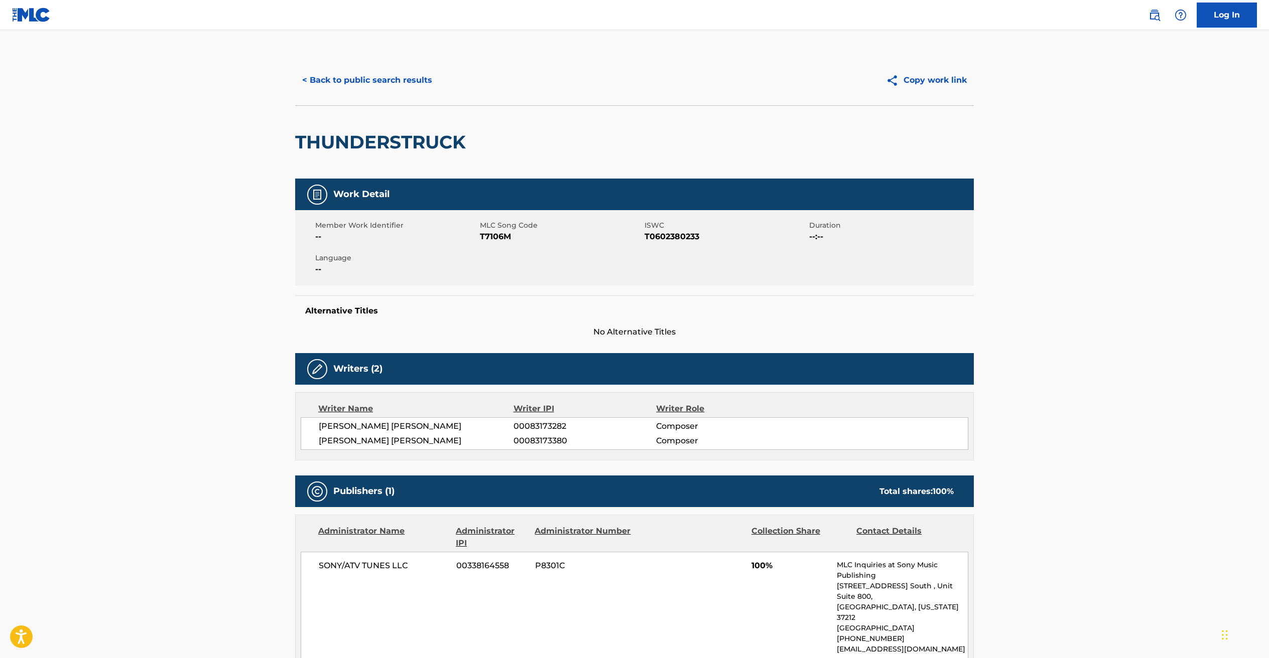 The height and width of the screenshot is (658, 1269). I want to click on span: 100 %, so click(943, 491).